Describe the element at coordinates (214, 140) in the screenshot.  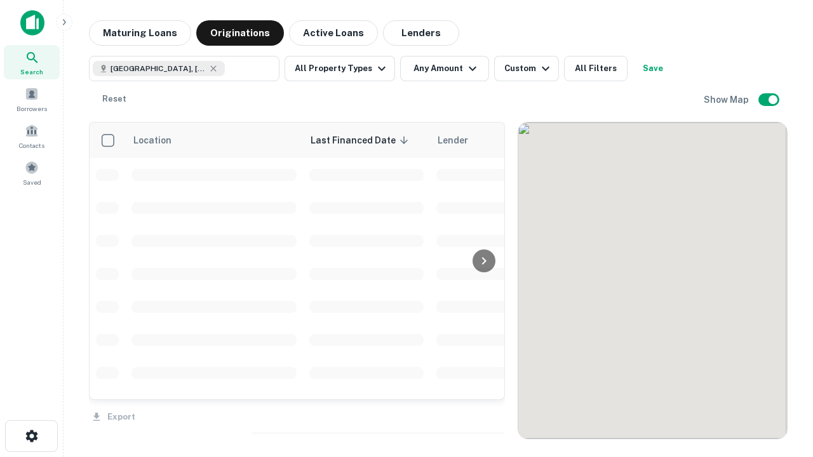
I see `th: Location` at that location.